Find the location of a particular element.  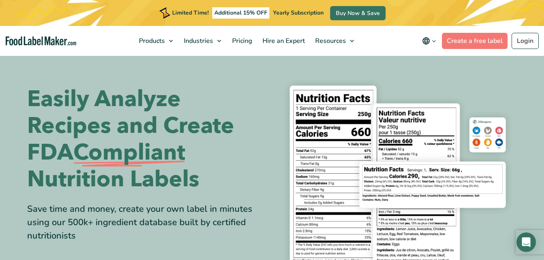

span: Yearly Subscription is located at coordinates (298, 13).